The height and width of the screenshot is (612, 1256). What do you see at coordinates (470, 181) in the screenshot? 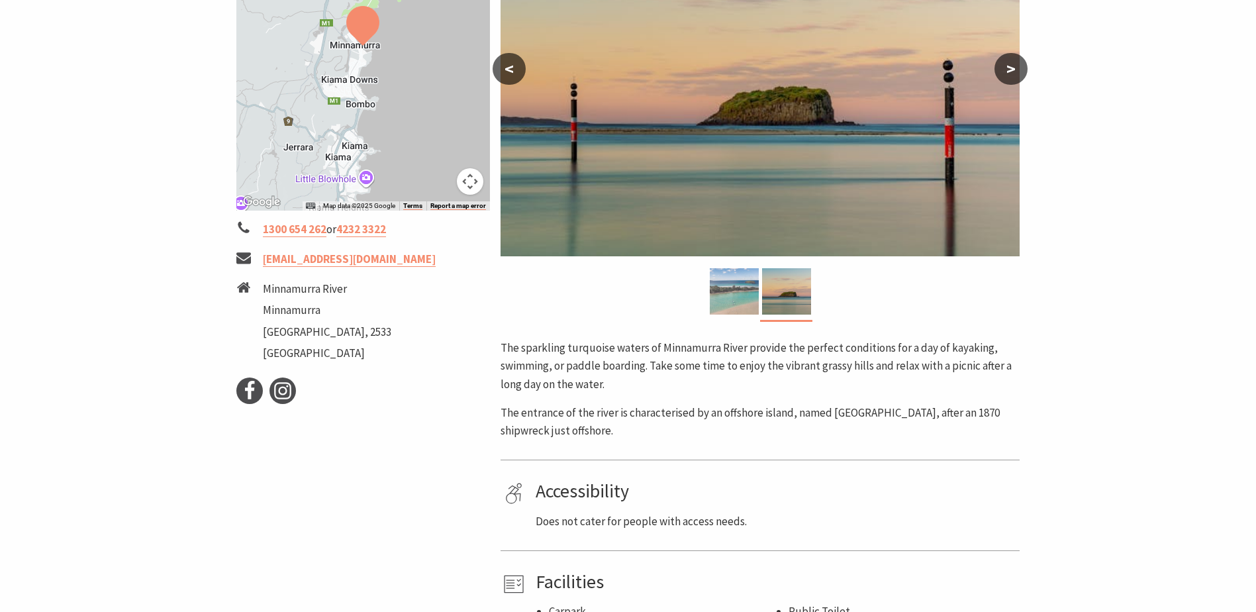
I see `button: Map camera controls` at bounding box center [470, 181].